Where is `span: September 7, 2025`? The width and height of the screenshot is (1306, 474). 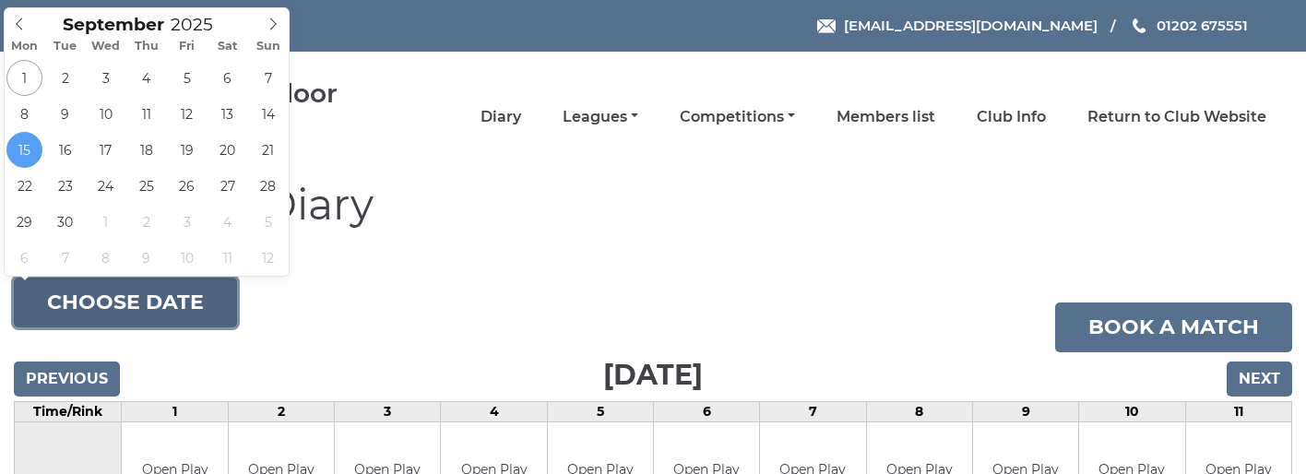 span: September 7, 2025 is located at coordinates (267, 77).